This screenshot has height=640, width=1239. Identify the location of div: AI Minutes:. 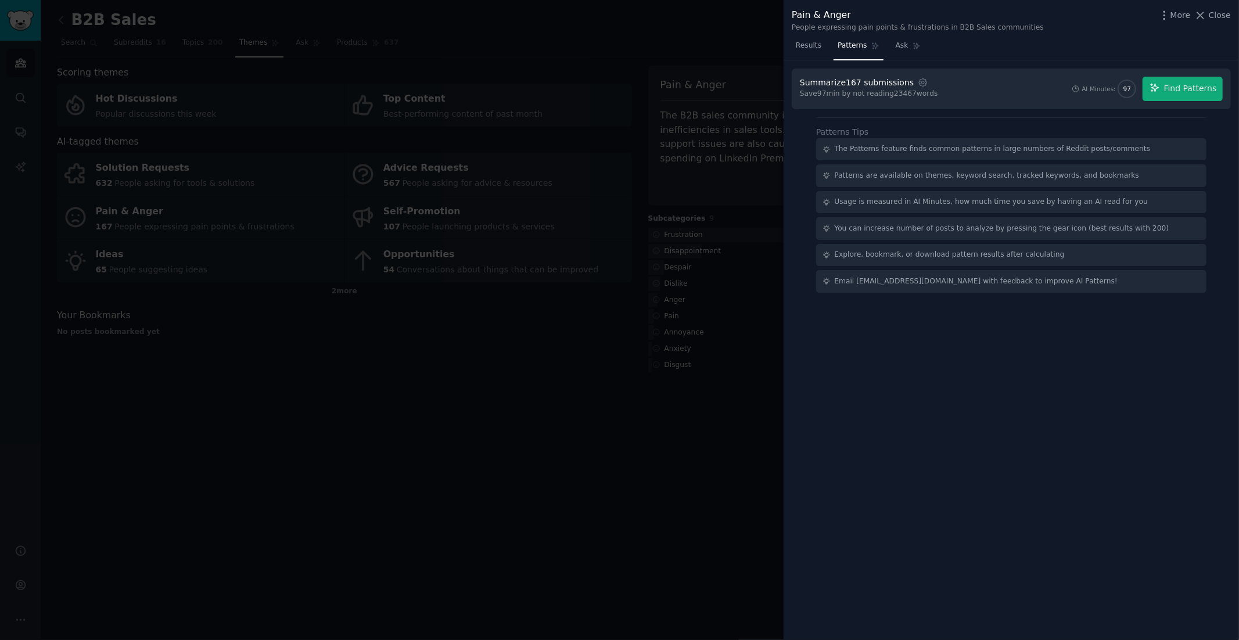
(1098, 89).